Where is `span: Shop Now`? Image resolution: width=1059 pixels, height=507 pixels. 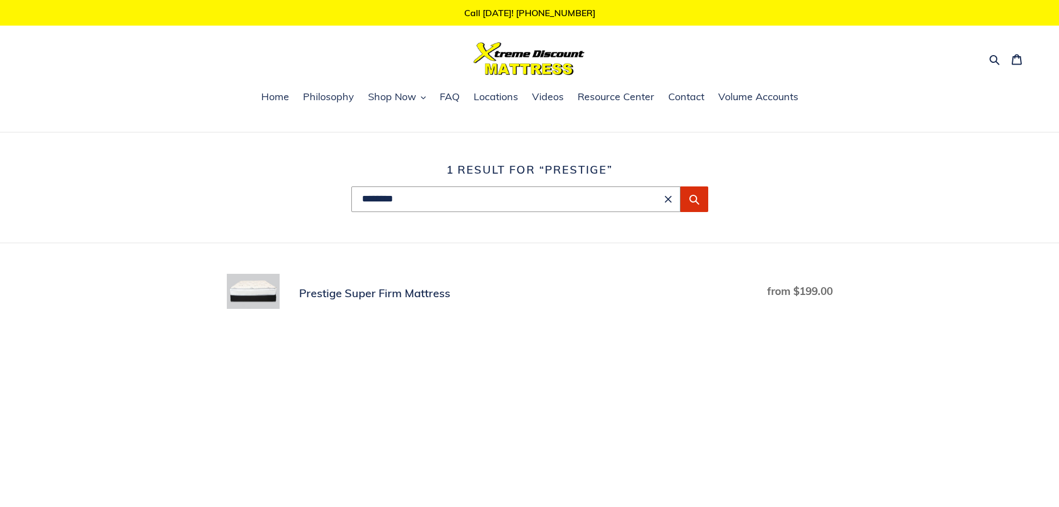
span: Shop Now is located at coordinates (392, 97).